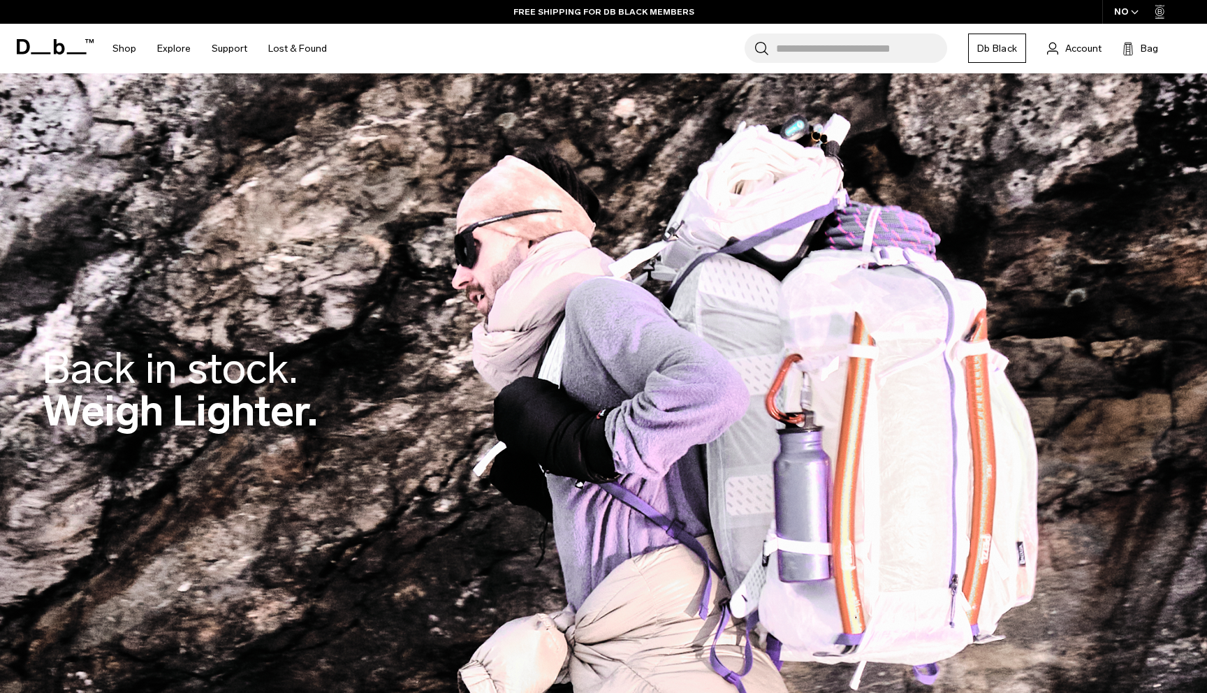 This screenshot has height=693, width=1207. What do you see at coordinates (1149, 48) in the screenshot?
I see `span: Bag` at bounding box center [1149, 48].